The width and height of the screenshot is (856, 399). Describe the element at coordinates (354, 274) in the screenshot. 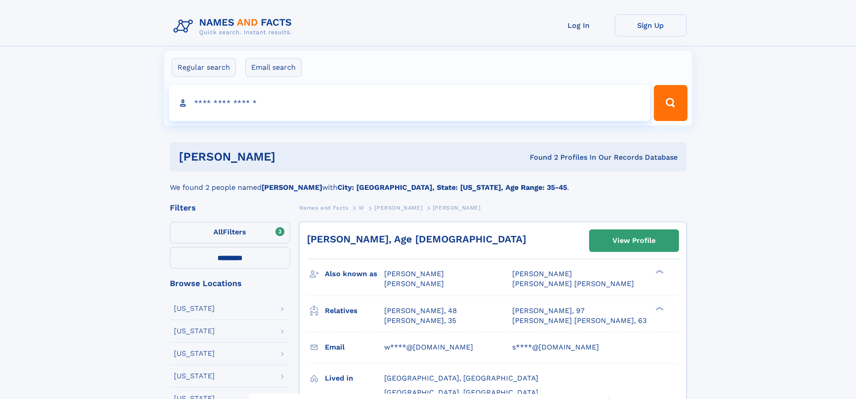

I see `h3: Also known as` at that location.